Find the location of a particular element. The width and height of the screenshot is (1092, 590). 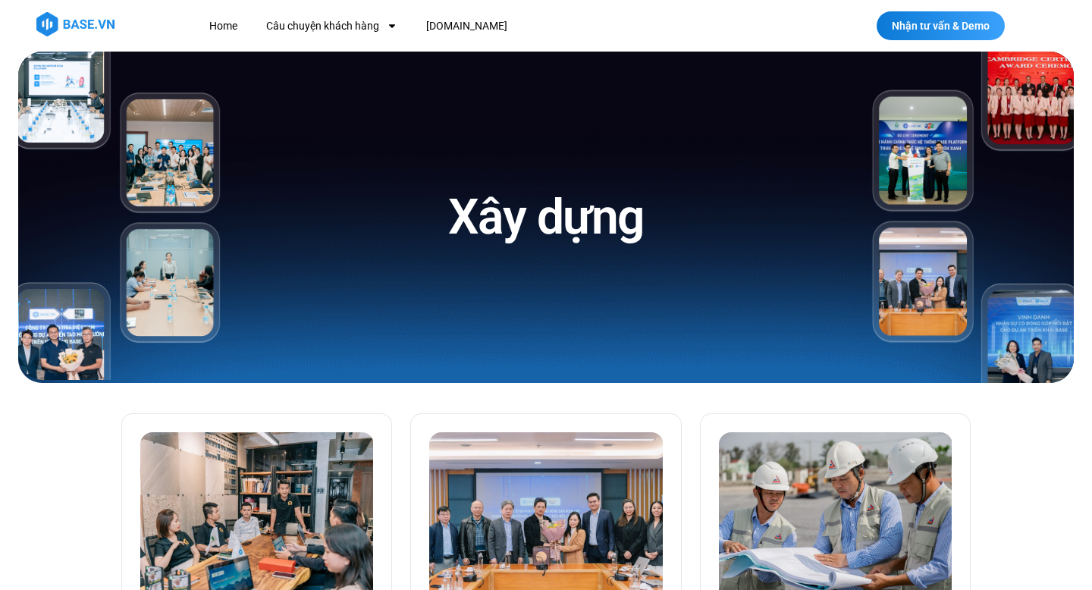

h1: Xây dựng is located at coordinates (546, 217).